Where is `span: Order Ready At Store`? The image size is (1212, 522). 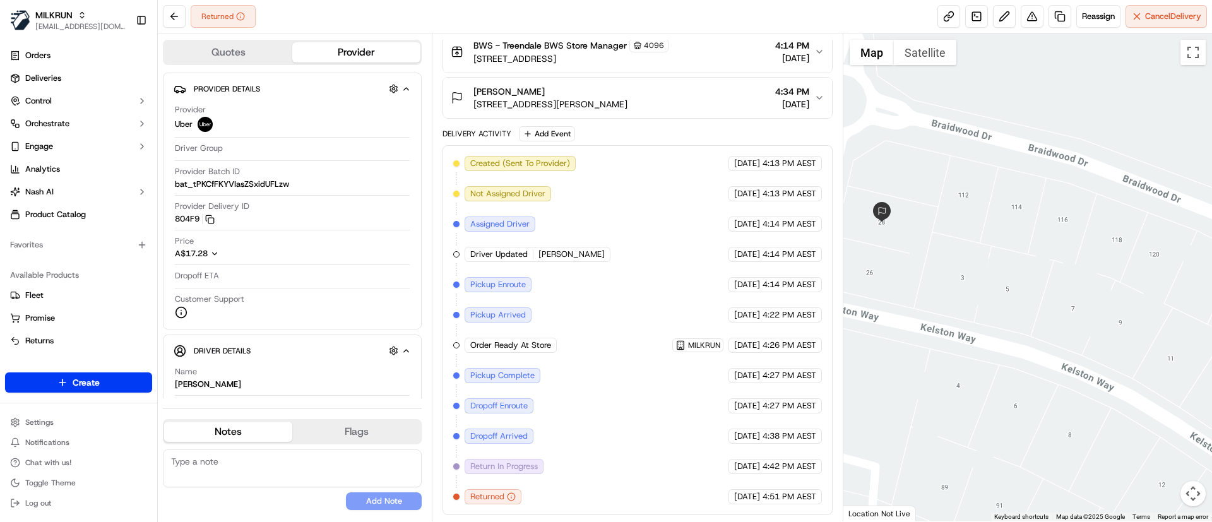
span: Order Ready At Store is located at coordinates (511, 345).